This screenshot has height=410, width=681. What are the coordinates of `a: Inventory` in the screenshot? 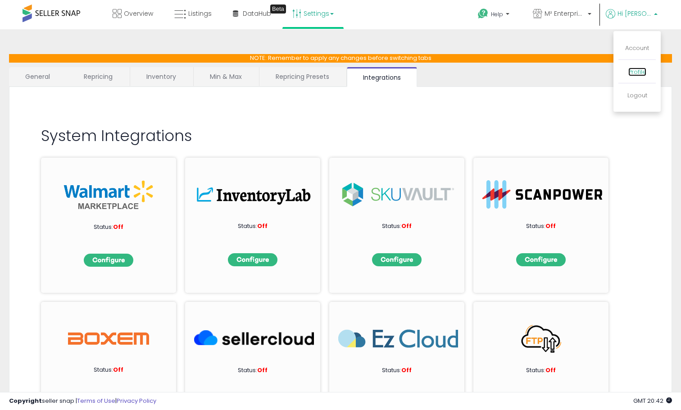 It's located at (161, 77).